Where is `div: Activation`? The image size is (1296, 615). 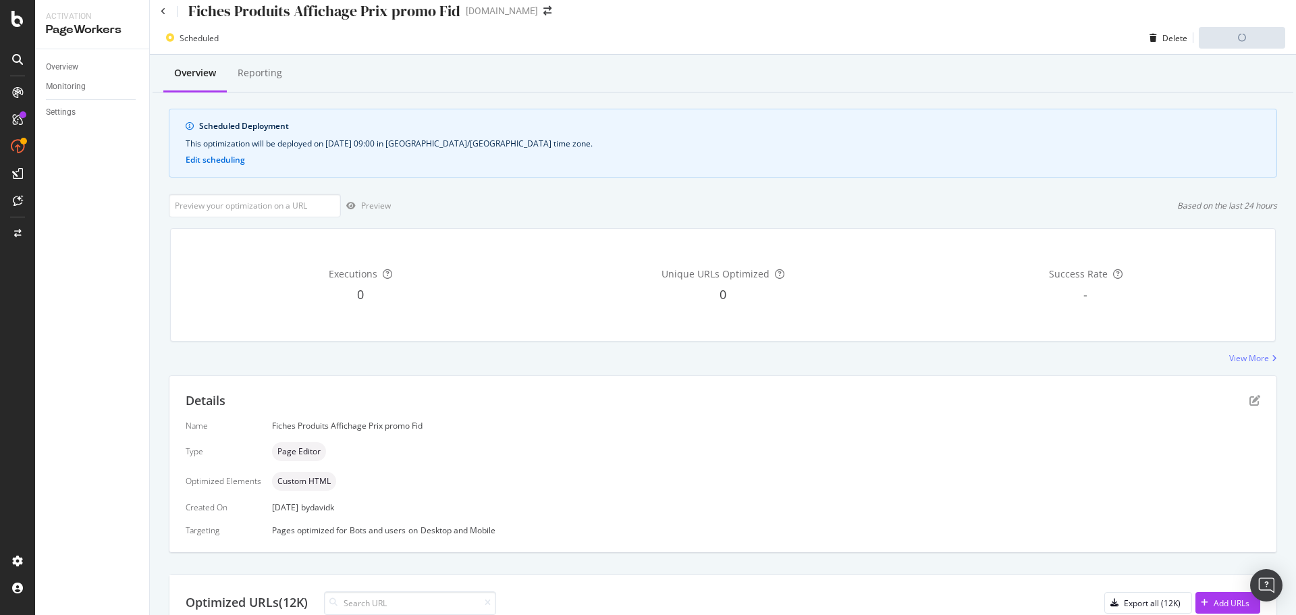 div: Activation is located at coordinates (92, 16).